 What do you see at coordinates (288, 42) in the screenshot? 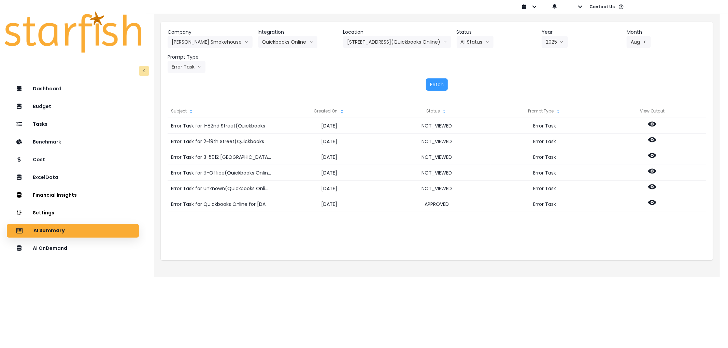
I see `button: Quickbooks Onlinearrow down line` at bounding box center [288, 42].